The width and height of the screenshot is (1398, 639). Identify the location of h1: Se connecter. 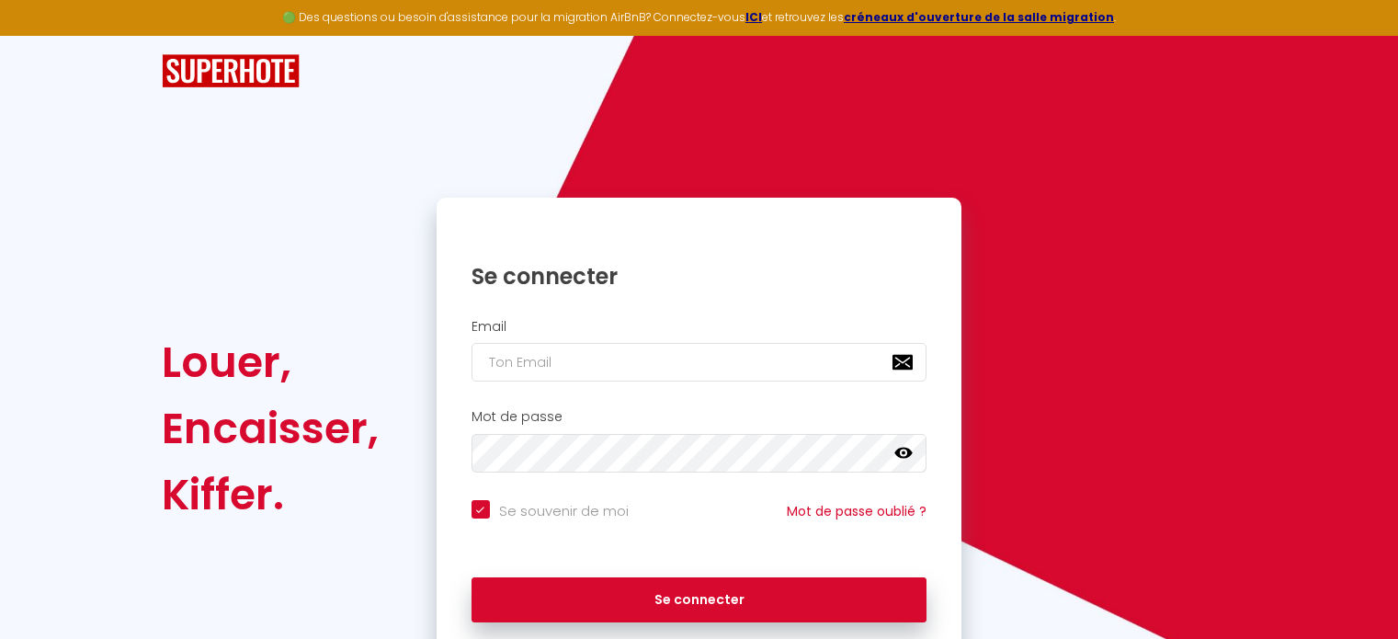
(699, 276).